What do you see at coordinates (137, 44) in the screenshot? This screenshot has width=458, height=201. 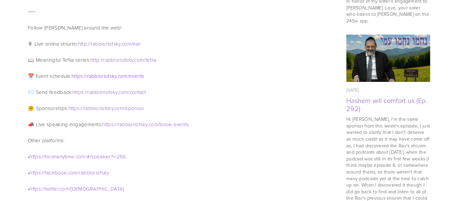 I see `span: live` at bounding box center [137, 44].